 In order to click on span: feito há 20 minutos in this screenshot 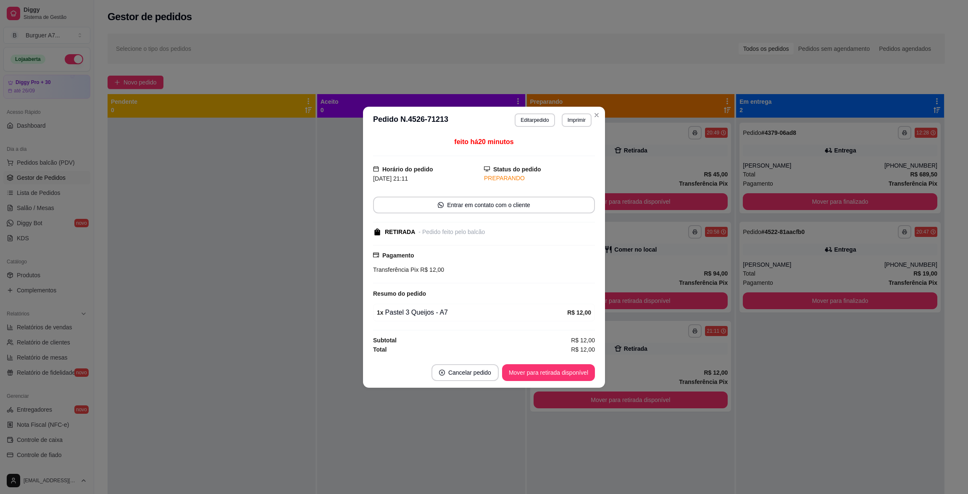, I will do `click(483, 142)`.